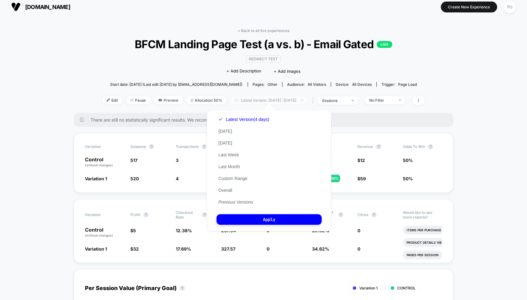 This screenshot has width=527, height=300. What do you see at coordinates (177, 160) in the screenshot?
I see `span: 3` at bounding box center [177, 160].